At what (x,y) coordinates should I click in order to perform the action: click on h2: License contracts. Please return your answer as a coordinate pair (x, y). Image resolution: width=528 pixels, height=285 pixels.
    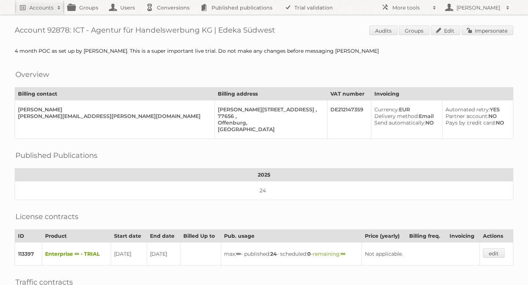
    Looking at the image, I should click on (47, 217).